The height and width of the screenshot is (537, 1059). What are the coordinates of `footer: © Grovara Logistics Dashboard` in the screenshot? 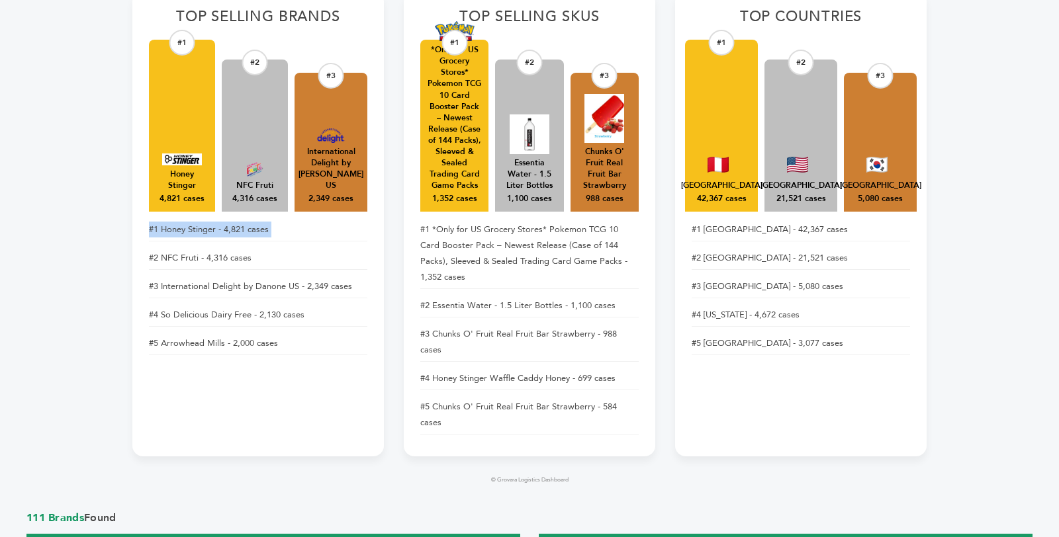 It's located at (530, 481).